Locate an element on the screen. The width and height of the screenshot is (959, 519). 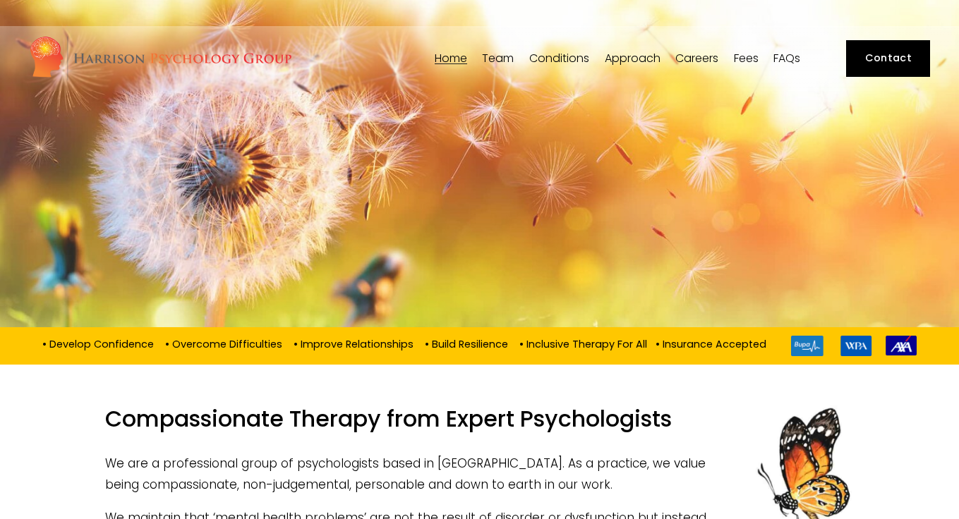
h1: Compassionate Therapy from Expert Psychologists is located at coordinates (479, 423).